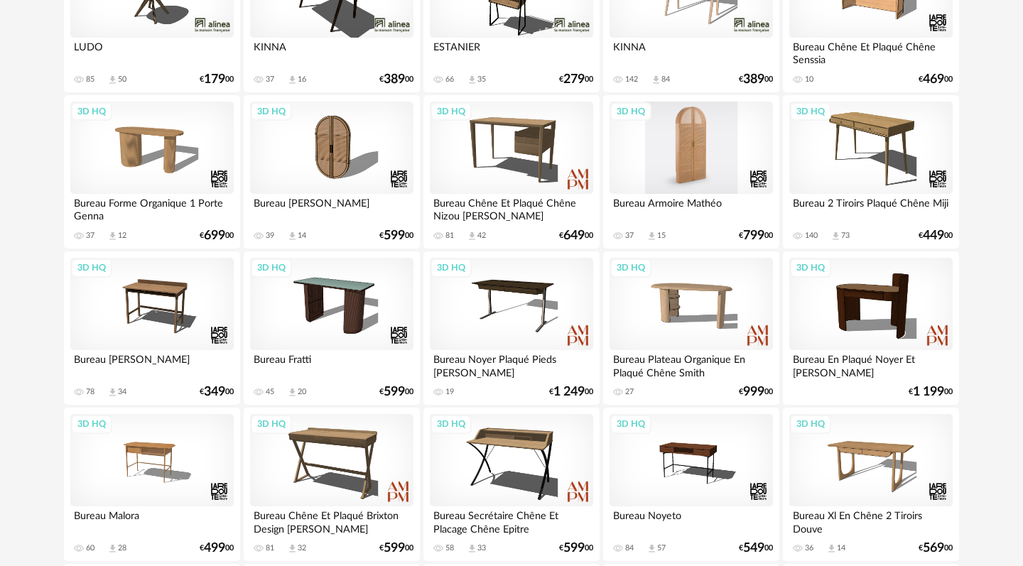 The height and width of the screenshot is (566, 1023). I want to click on a: 3D HQ Bureau 2 Tiroirs Plaqué Chêne Miji 140 Download icon 73 €44900, so click(871, 172).